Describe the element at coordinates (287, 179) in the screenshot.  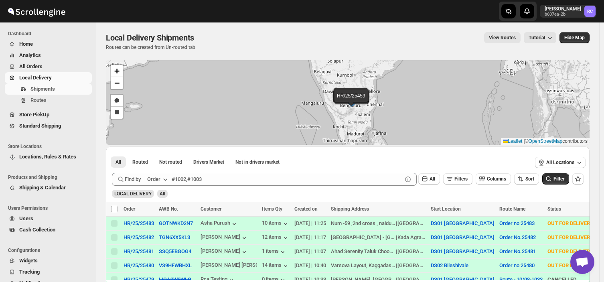
I see `input: #1002,#1003` at that location.